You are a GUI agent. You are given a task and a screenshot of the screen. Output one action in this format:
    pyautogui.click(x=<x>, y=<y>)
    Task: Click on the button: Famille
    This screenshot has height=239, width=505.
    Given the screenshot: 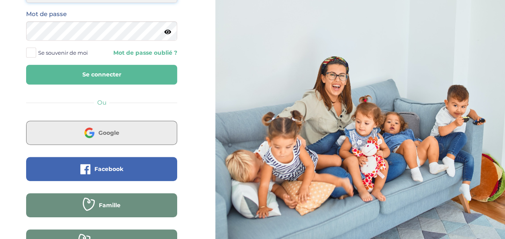 What is the action you would take?
    pyautogui.click(x=102, y=205)
    